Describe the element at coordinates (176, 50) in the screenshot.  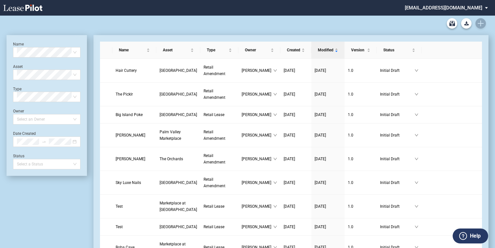
I see `span: Asset` at that location.